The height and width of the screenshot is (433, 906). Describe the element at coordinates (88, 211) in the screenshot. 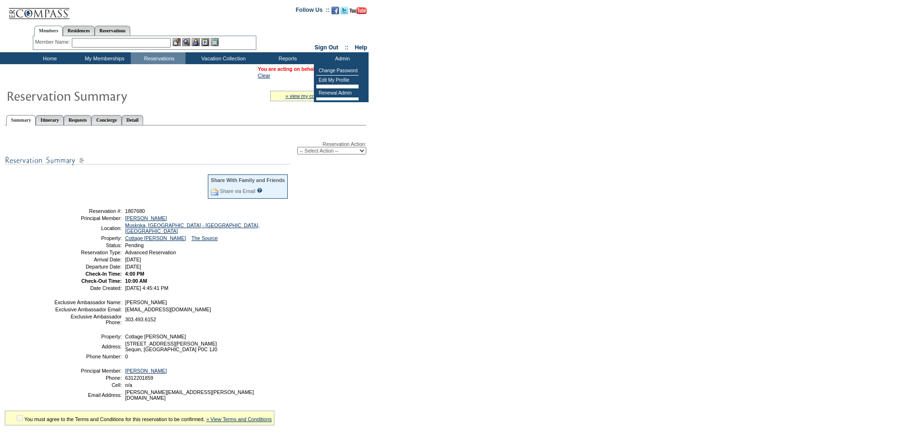

I see `td: Reservation #:` at that location.